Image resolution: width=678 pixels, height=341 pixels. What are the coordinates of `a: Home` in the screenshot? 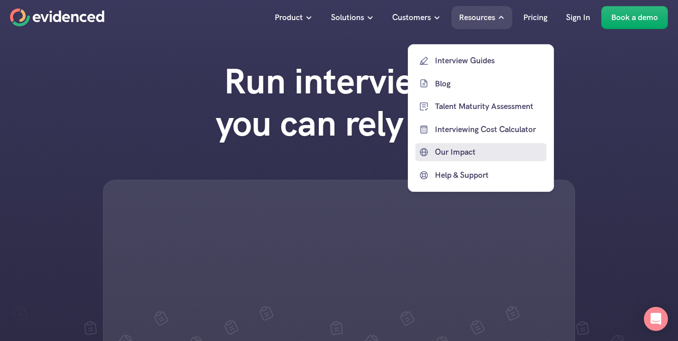 It's located at (57, 18).